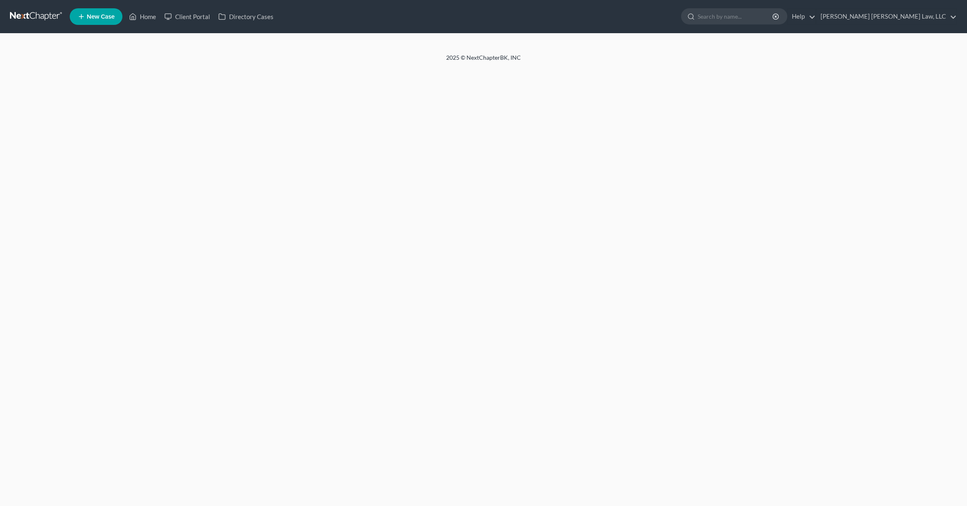  What do you see at coordinates (187, 17) in the screenshot?
I see `a: Client Portal` at bounding box center [187, 17].